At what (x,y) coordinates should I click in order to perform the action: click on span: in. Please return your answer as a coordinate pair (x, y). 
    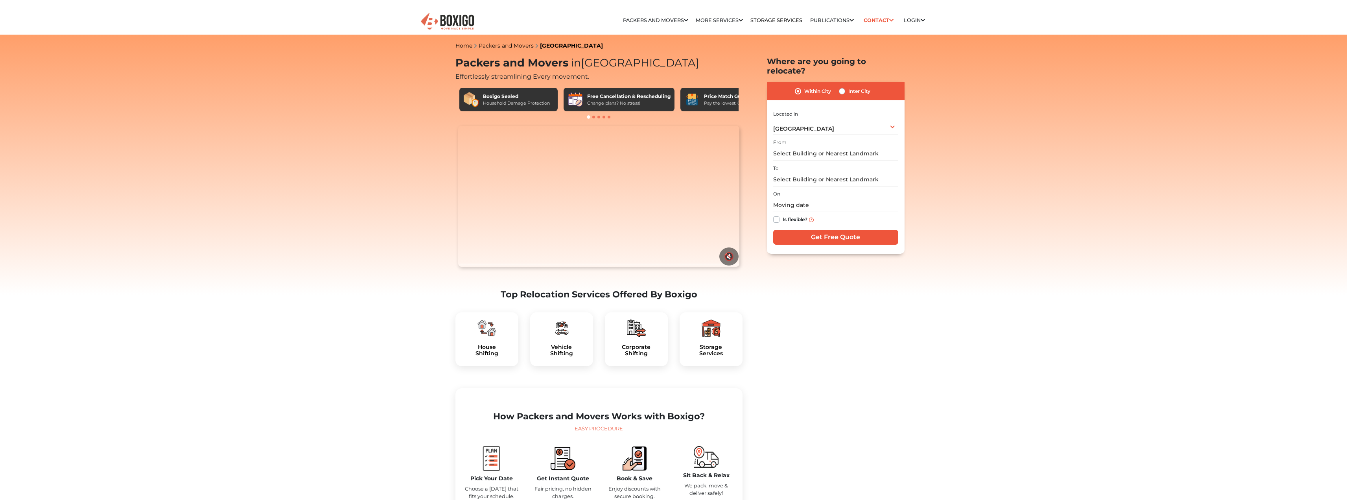
    Looking at the image, I should click on (576, 63).